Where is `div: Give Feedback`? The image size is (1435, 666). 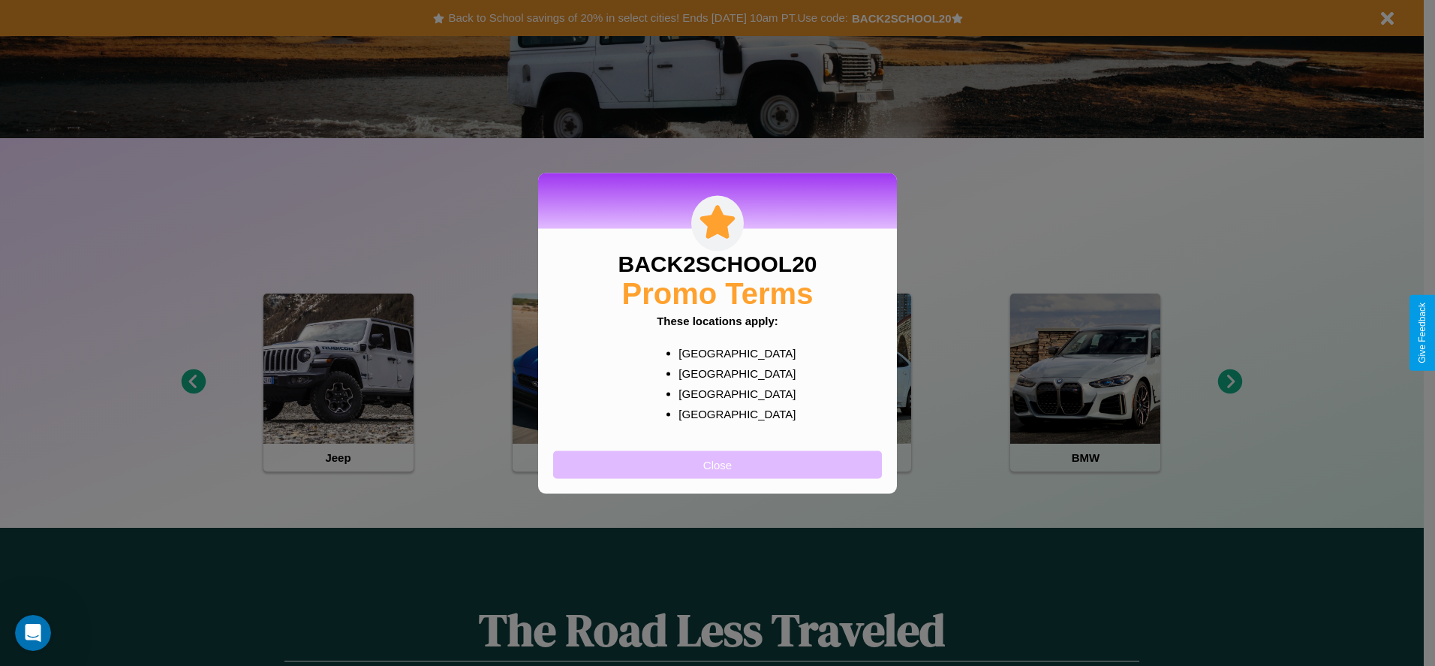 div: Give Feedback is located at coordinates (1422, 332).